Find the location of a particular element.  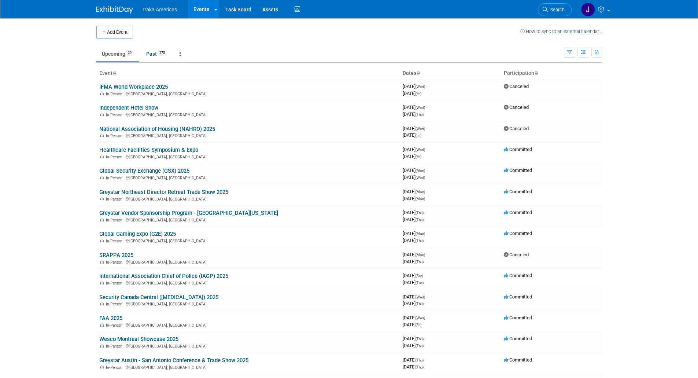

a: Sort by Event Name is located at coordinates (114, 73).